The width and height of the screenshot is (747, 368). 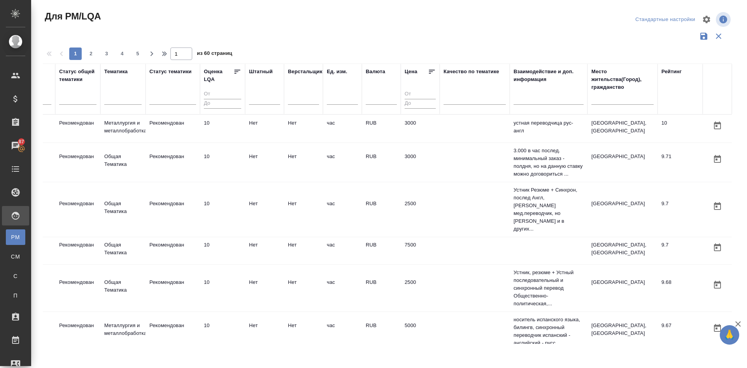 I want to click on td: 2500, so click(x=420, y=209).